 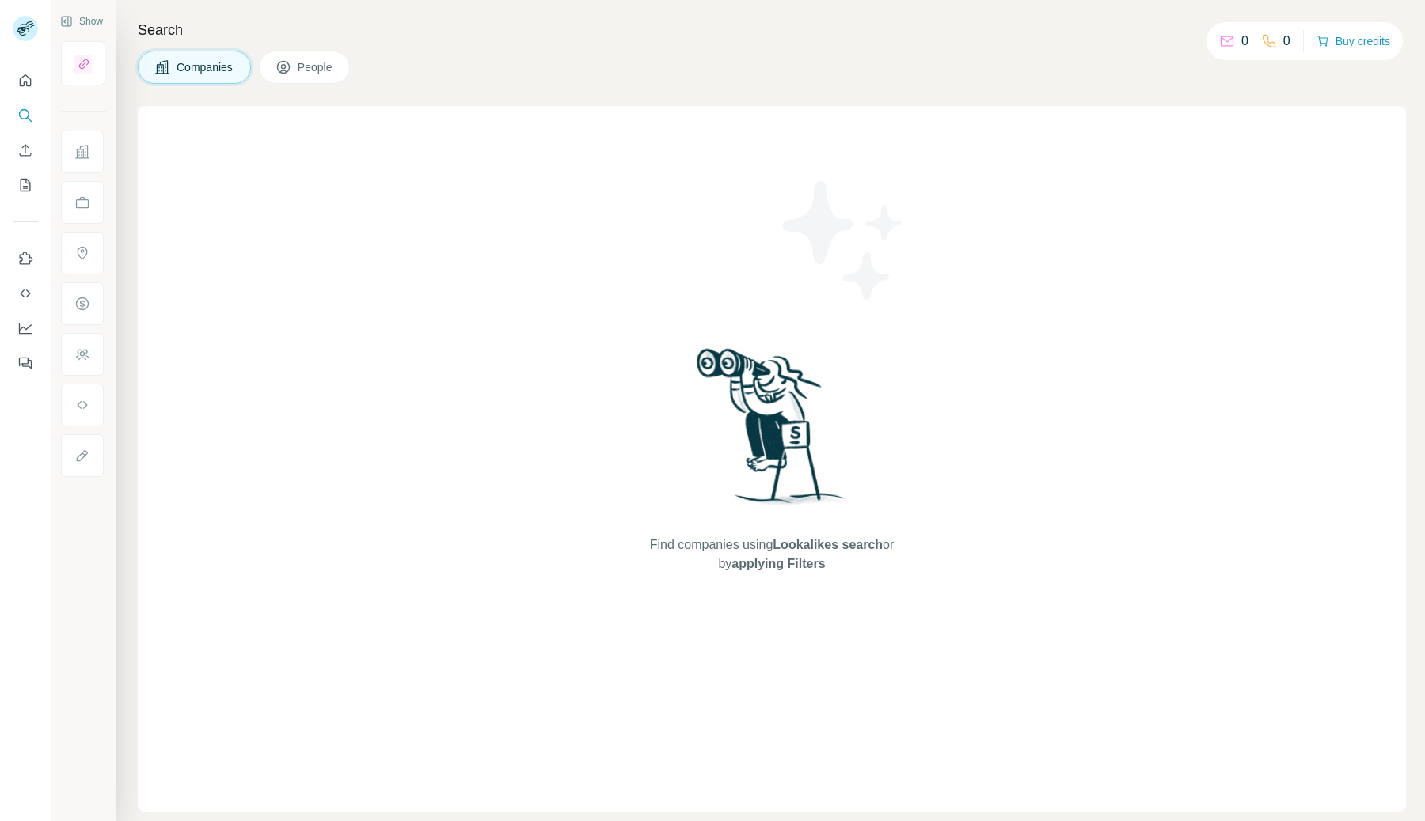 What do you see at coordinates (1353, 41) in the screenshot?
I see `button: Buy credits` at bounding box center [1353, 41].